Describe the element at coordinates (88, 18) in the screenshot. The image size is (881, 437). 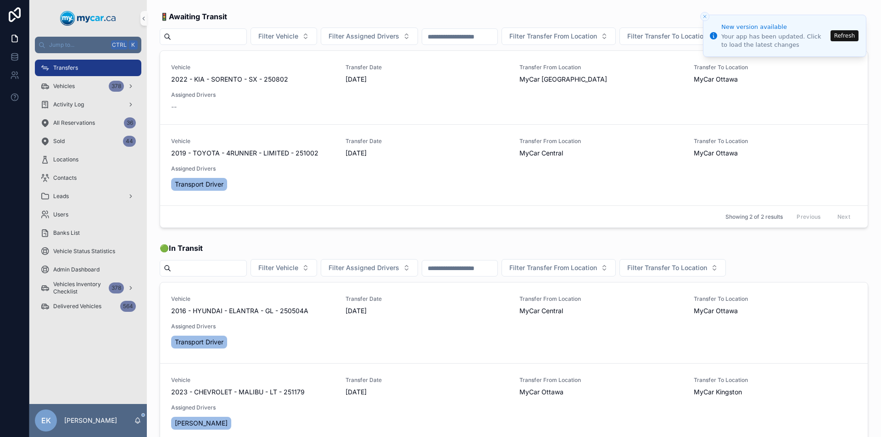
I see `img: App logo` at that location.